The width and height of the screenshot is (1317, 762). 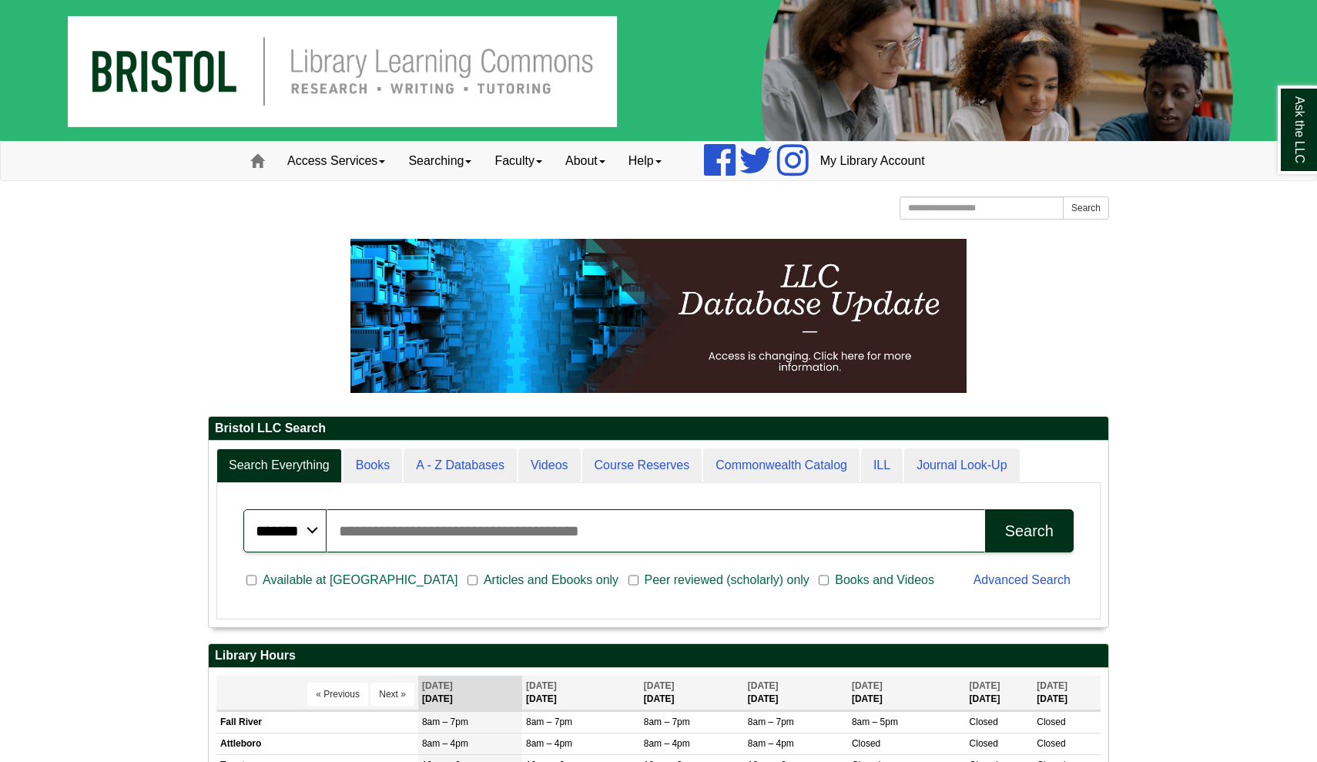 I want to click on input: Articles and Ebooks only, so click(x=472, y=580).